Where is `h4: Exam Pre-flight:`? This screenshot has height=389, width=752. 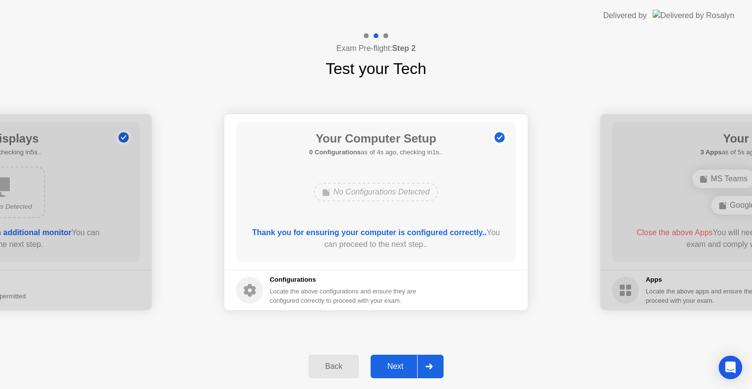
h4: Exam Pre-flight: is located at coordinates (376, 48).